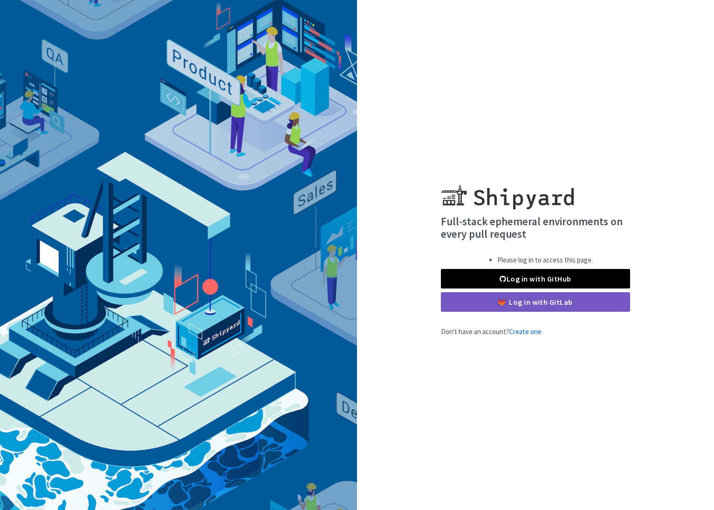  I want to click on a: Create one, so click(525, 332).